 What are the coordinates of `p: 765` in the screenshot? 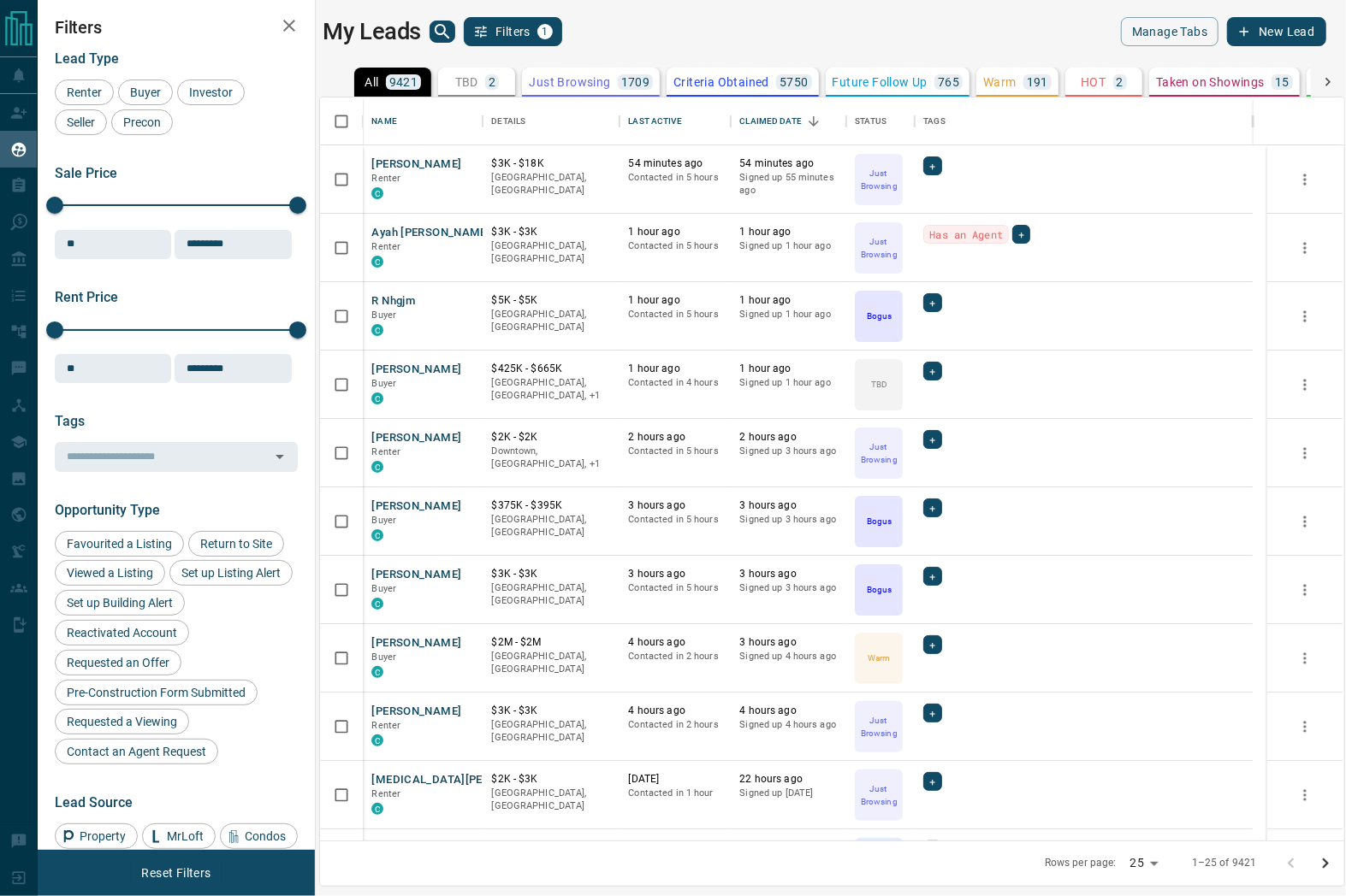 It's located at (948, 82).